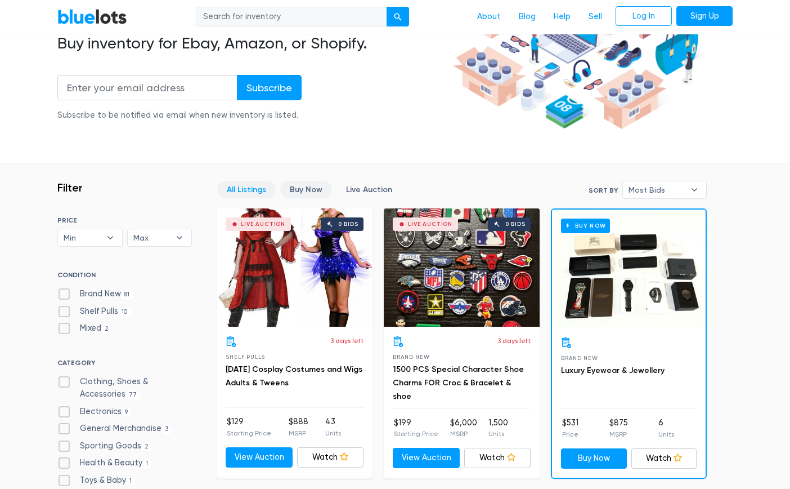 The image size is (790, 489). Describe the element at coordinates (489, 17) in the screenshot. I see `a: About` at that location.